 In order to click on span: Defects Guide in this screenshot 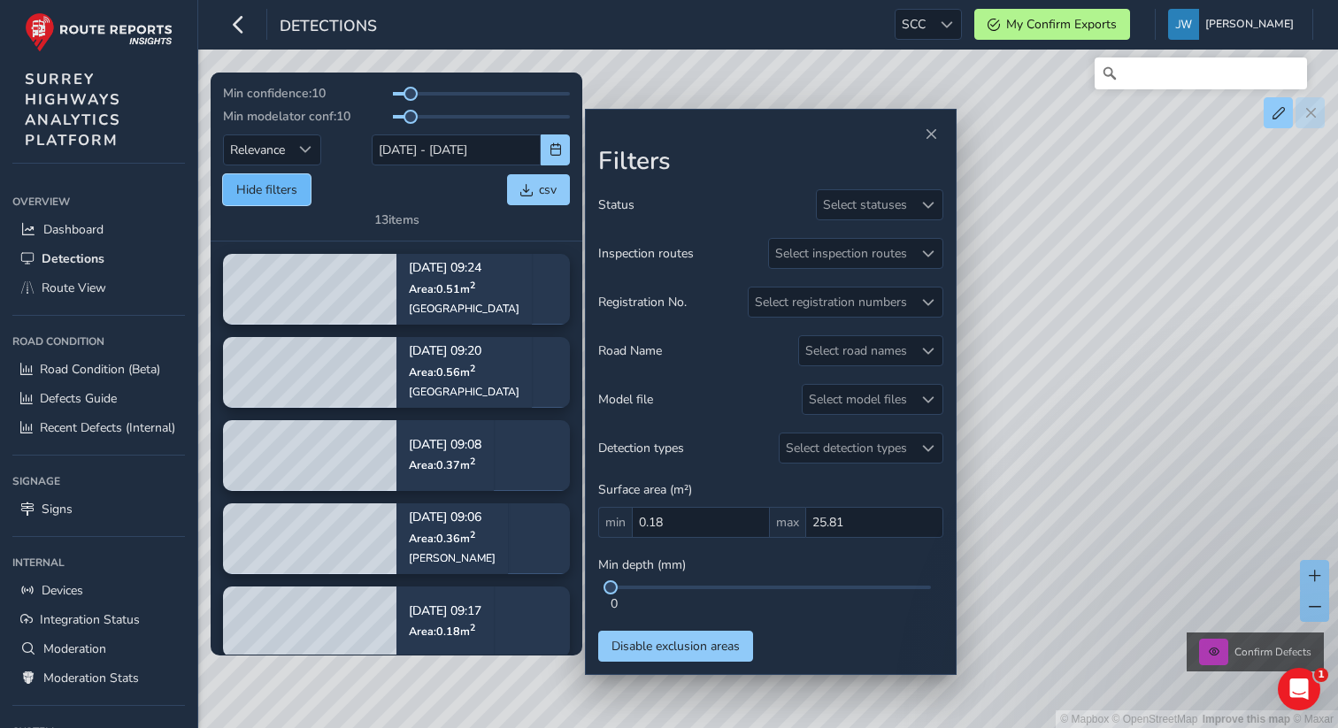, I will do `click(78, 398)`.